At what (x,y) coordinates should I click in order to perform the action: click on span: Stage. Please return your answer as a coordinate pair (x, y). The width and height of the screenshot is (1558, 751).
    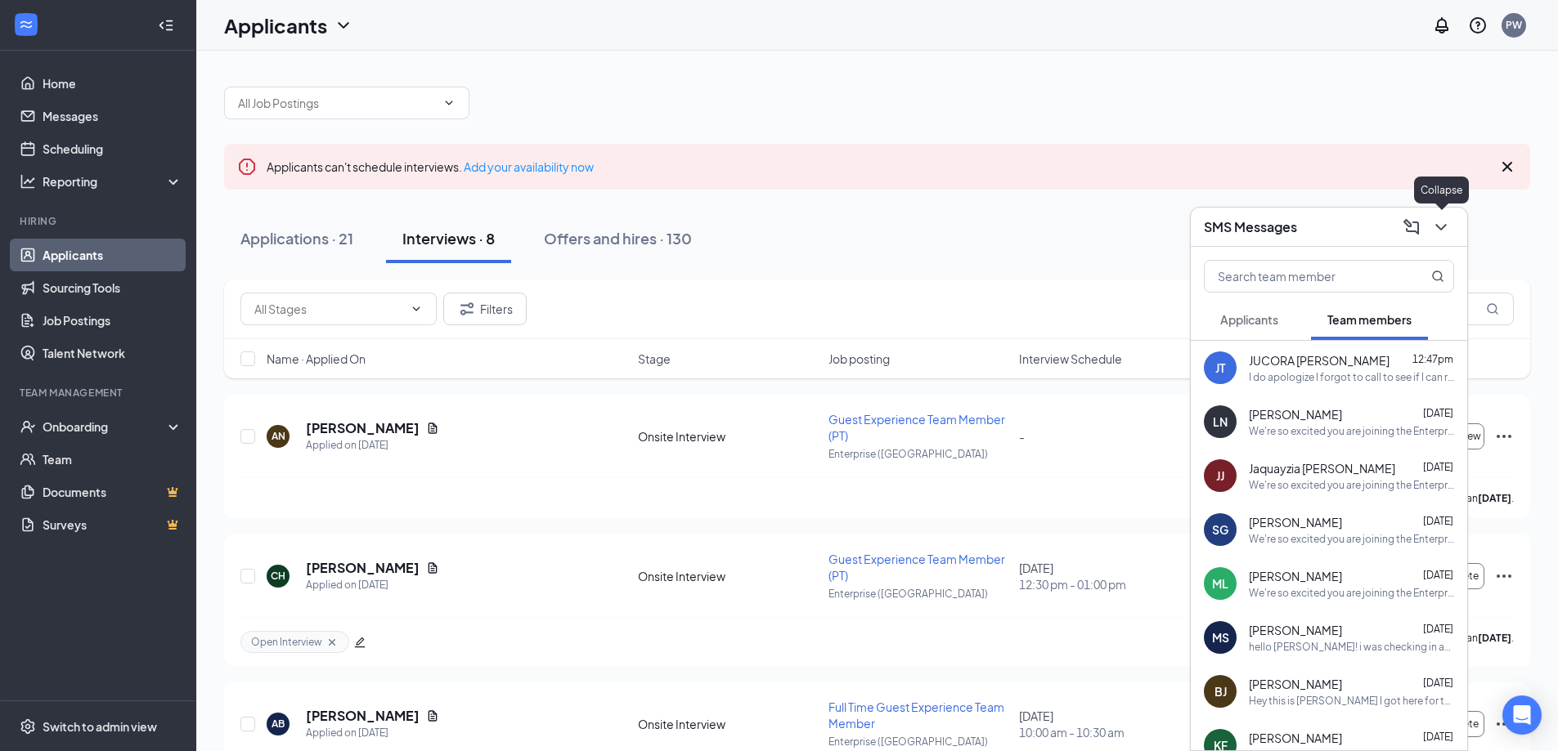
    Looking at the image, I should click on (654, 359).